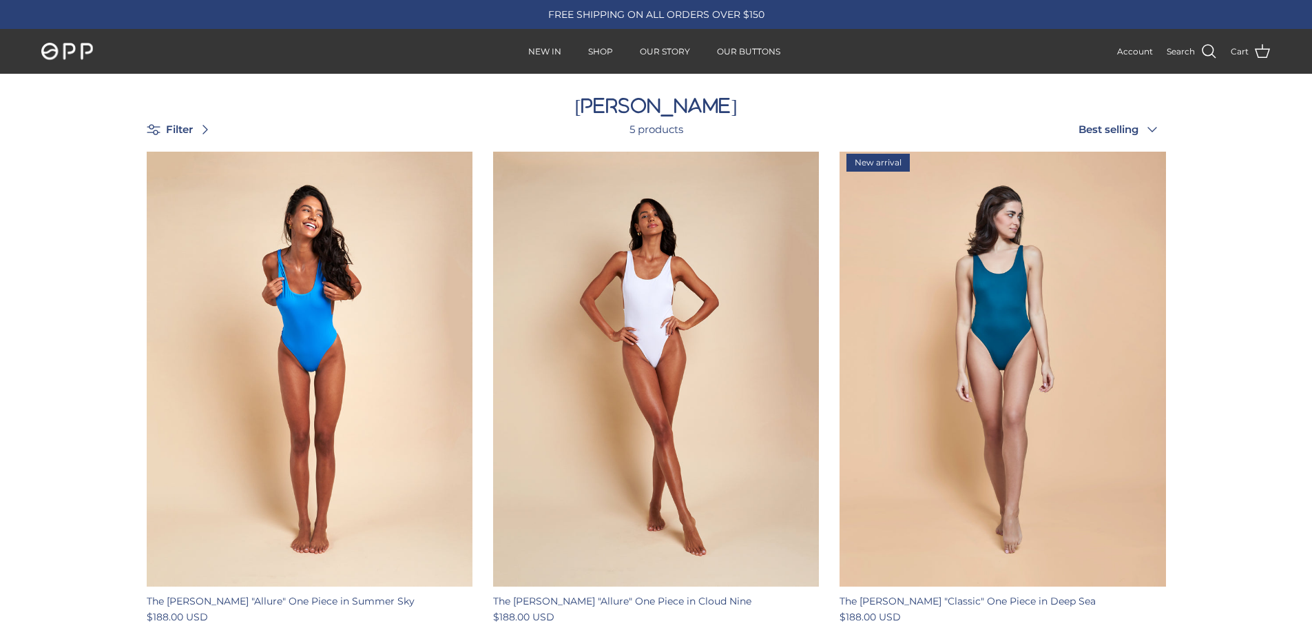  Describe the element at coordinates (1122, 130) in the screenshot. I see `button: Best selling` at that location.